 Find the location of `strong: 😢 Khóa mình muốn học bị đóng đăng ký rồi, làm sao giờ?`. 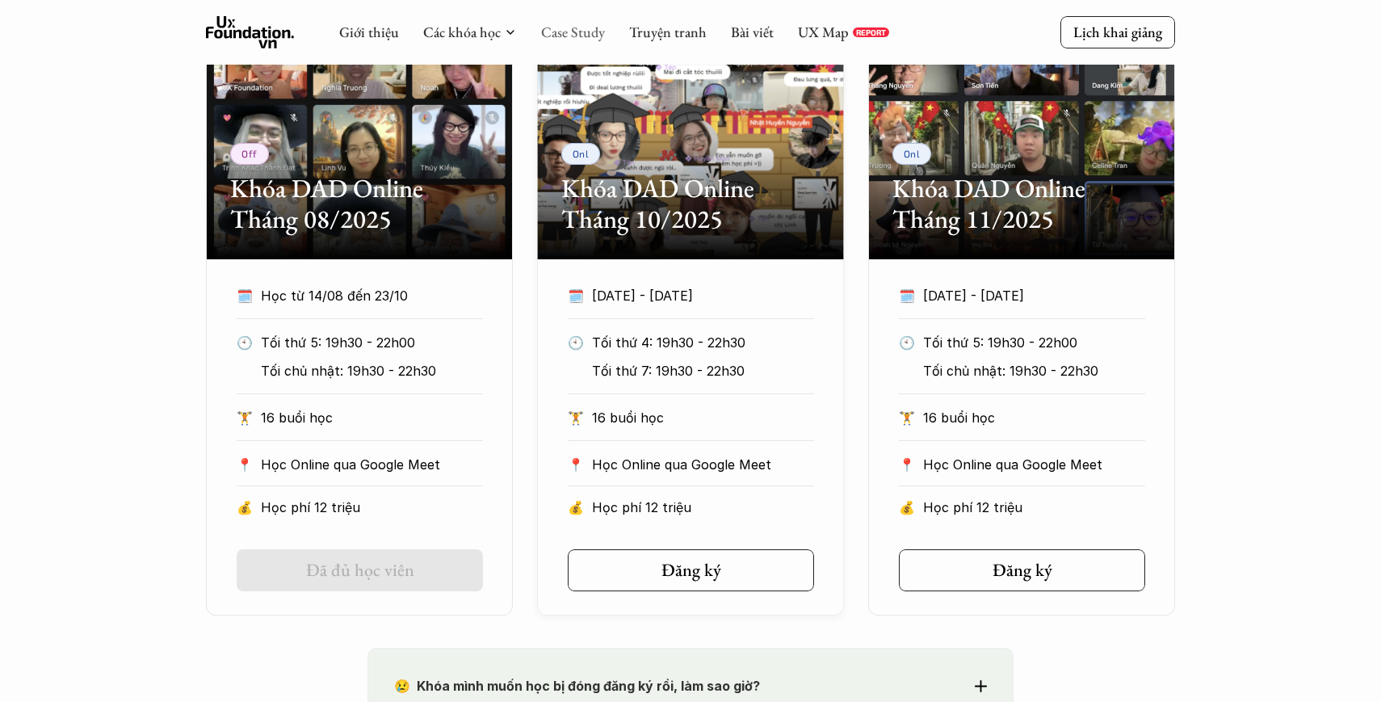

strong: 😢 Khóa mình muốn học bị đóng đăng ký rồi, làm sao giờ? is located at coordinates (577, 686).